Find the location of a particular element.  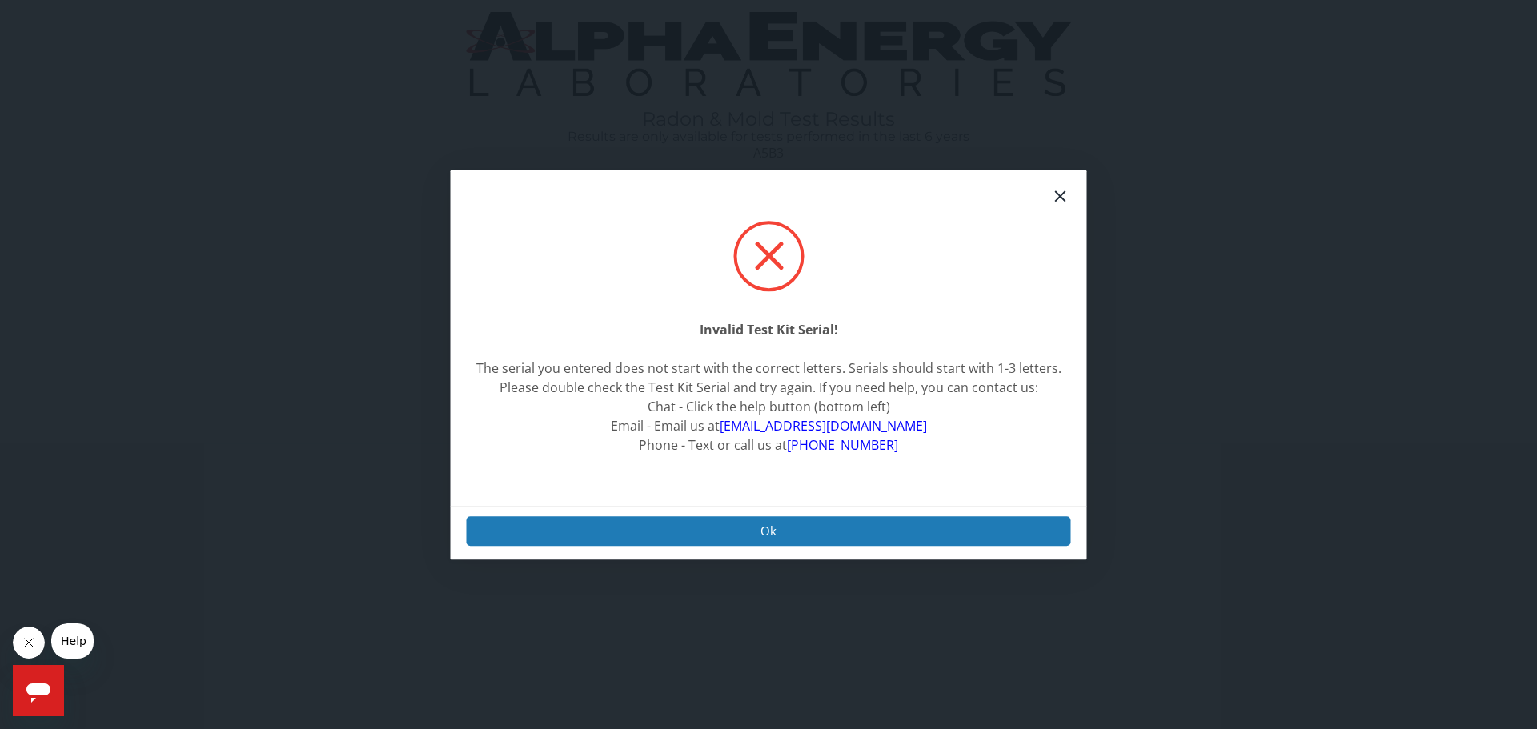

strong: Invalid Test Kit Serial! is located at coordinates (769, 330).